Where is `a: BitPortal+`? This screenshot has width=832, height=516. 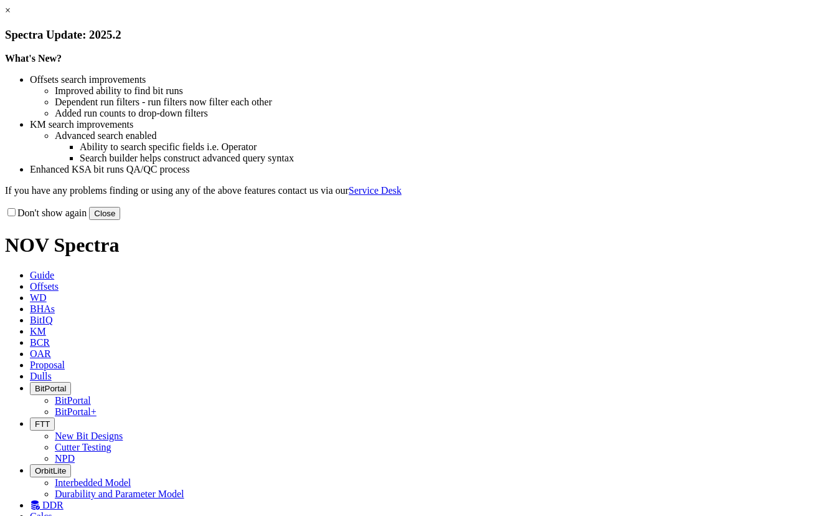
a: BitPortal+ is located at coordinates (75, 411).